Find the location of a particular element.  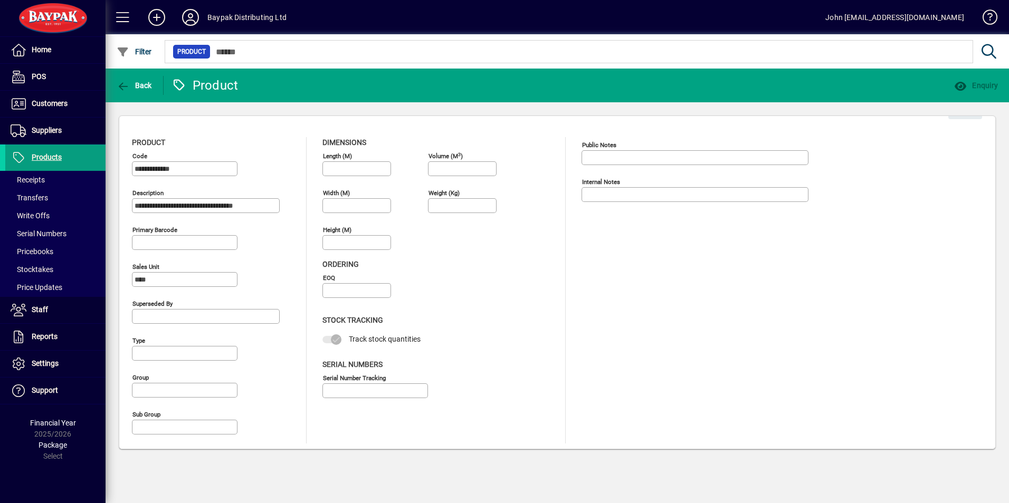

a: Knowledge Base is located at coordinates (985, 19).